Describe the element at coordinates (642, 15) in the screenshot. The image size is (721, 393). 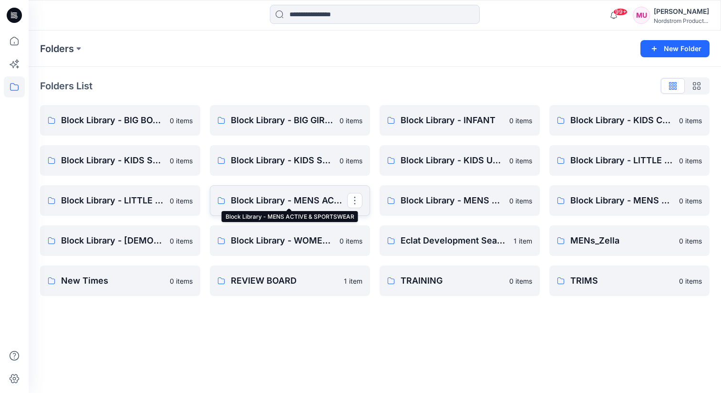
I see `div: MU` at that location.